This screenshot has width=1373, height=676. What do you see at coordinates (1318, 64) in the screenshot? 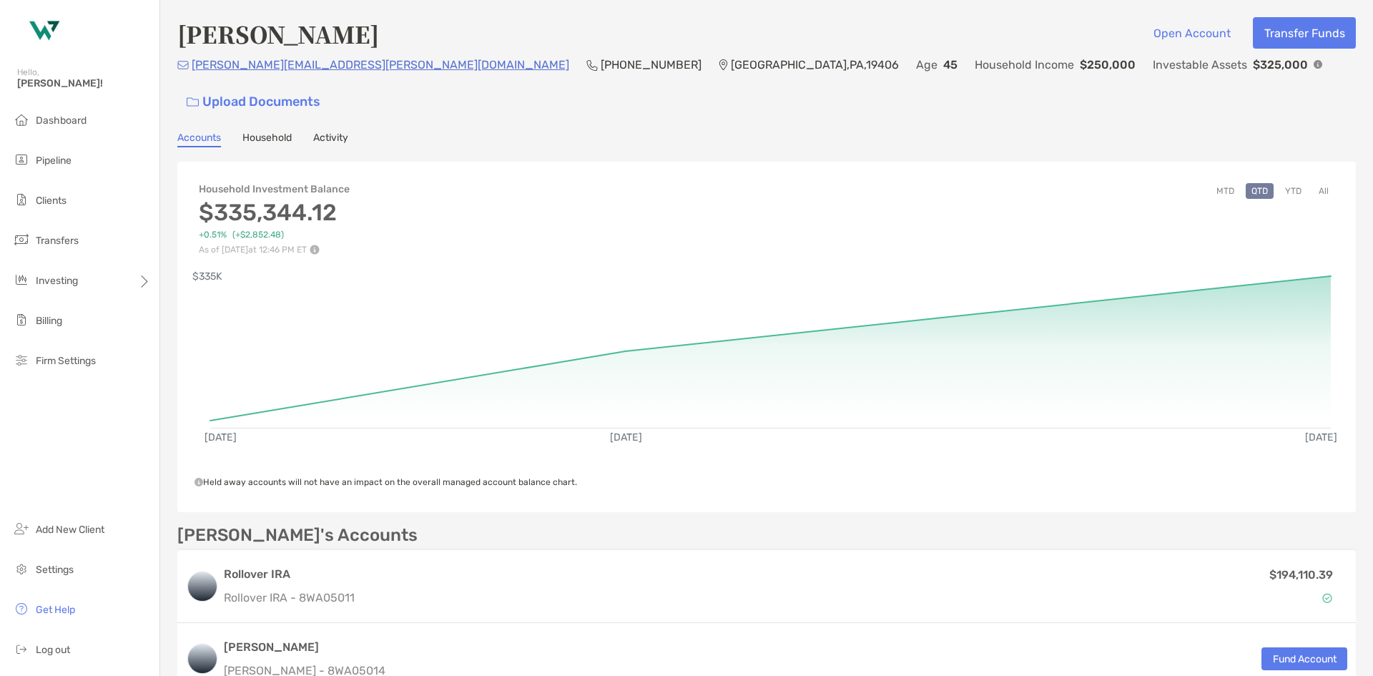
I see `img: Info Icon` at bounding box center [1318, 64].